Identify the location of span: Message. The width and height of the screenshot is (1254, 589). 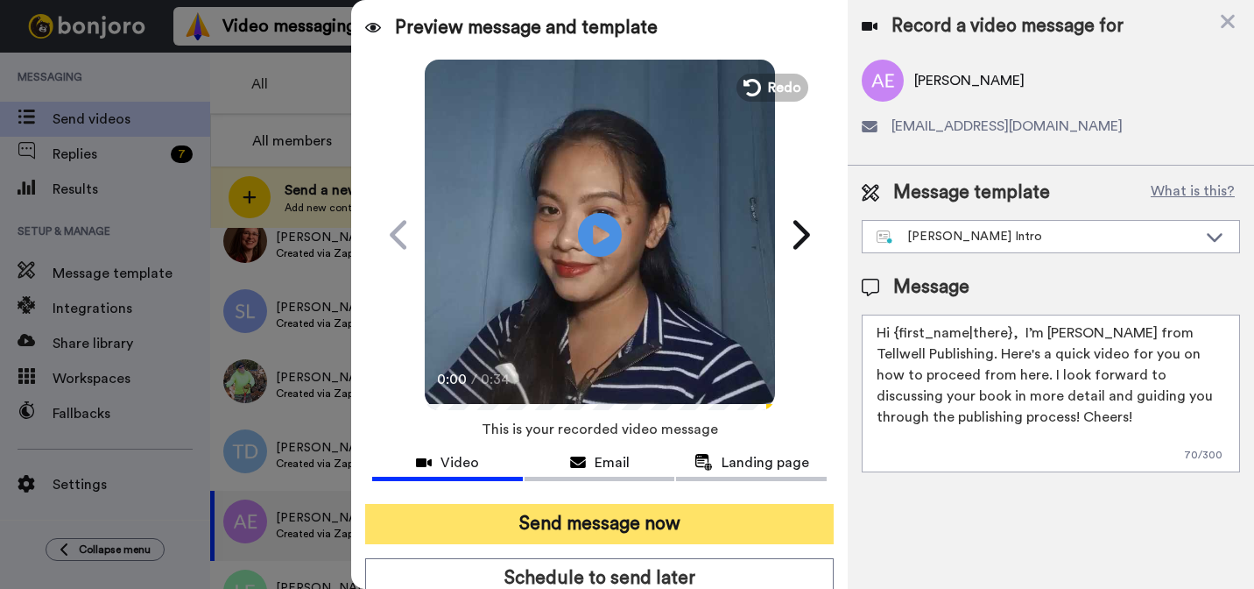
(931, 287).